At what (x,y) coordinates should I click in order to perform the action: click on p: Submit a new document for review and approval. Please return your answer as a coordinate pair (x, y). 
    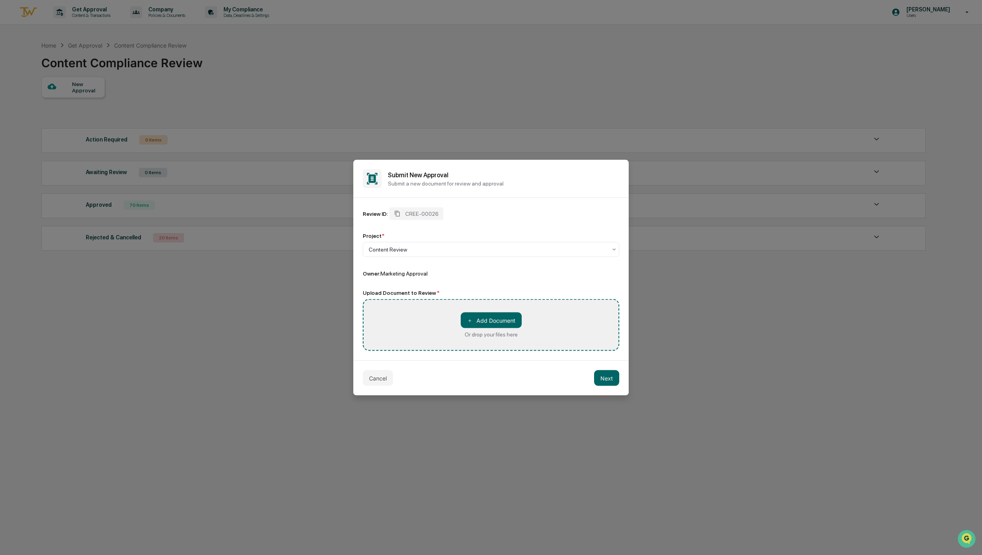
    Looking at the image, I should click on (503, 183).